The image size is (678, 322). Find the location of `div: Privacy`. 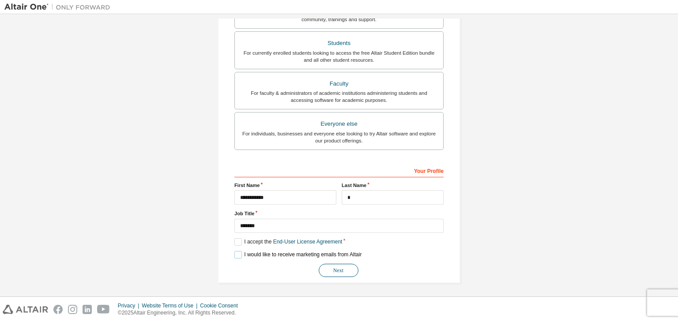

div: Privacy is located at coordinates (130, 306).